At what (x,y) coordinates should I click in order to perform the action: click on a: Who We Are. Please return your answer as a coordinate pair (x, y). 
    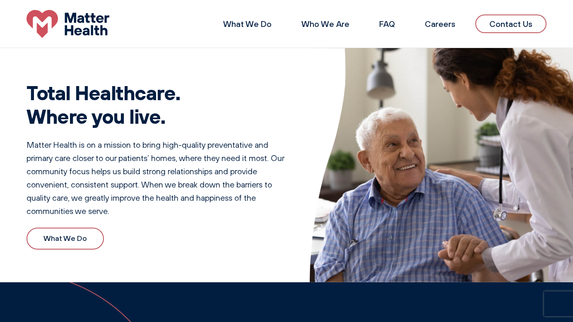
    Looking at the image, I should click on (325, 24).